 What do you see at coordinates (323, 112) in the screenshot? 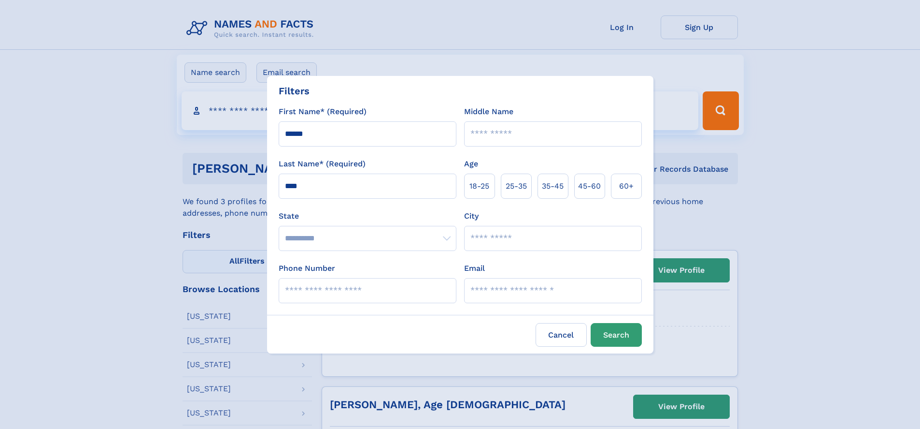
I see `label: First Name* (Required)` at bounding box center [323, 112].